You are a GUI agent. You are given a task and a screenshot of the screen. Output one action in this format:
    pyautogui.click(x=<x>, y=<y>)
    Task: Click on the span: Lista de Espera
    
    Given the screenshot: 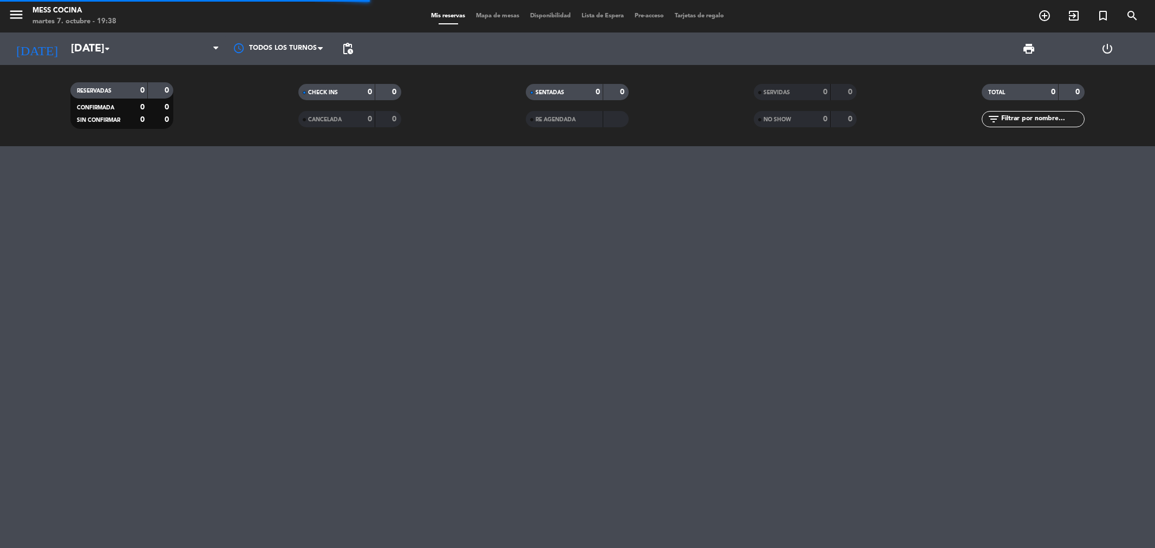 What is the action you would take?
    pyautogui.click(x=603, y=16)
    